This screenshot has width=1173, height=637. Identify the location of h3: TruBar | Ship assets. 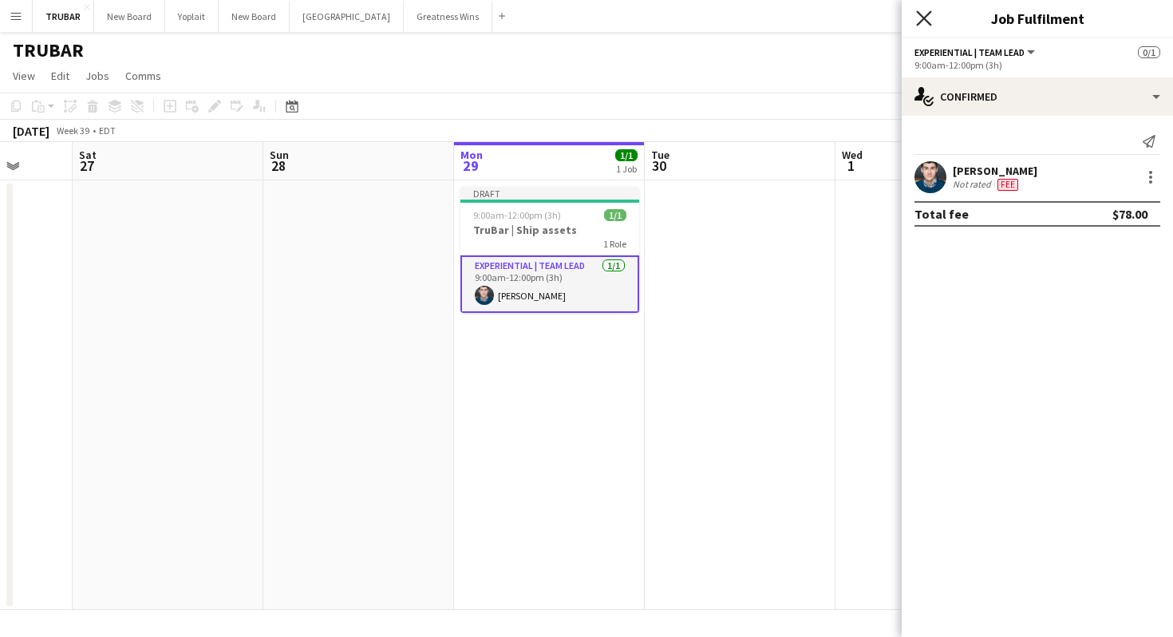
(550, 230).